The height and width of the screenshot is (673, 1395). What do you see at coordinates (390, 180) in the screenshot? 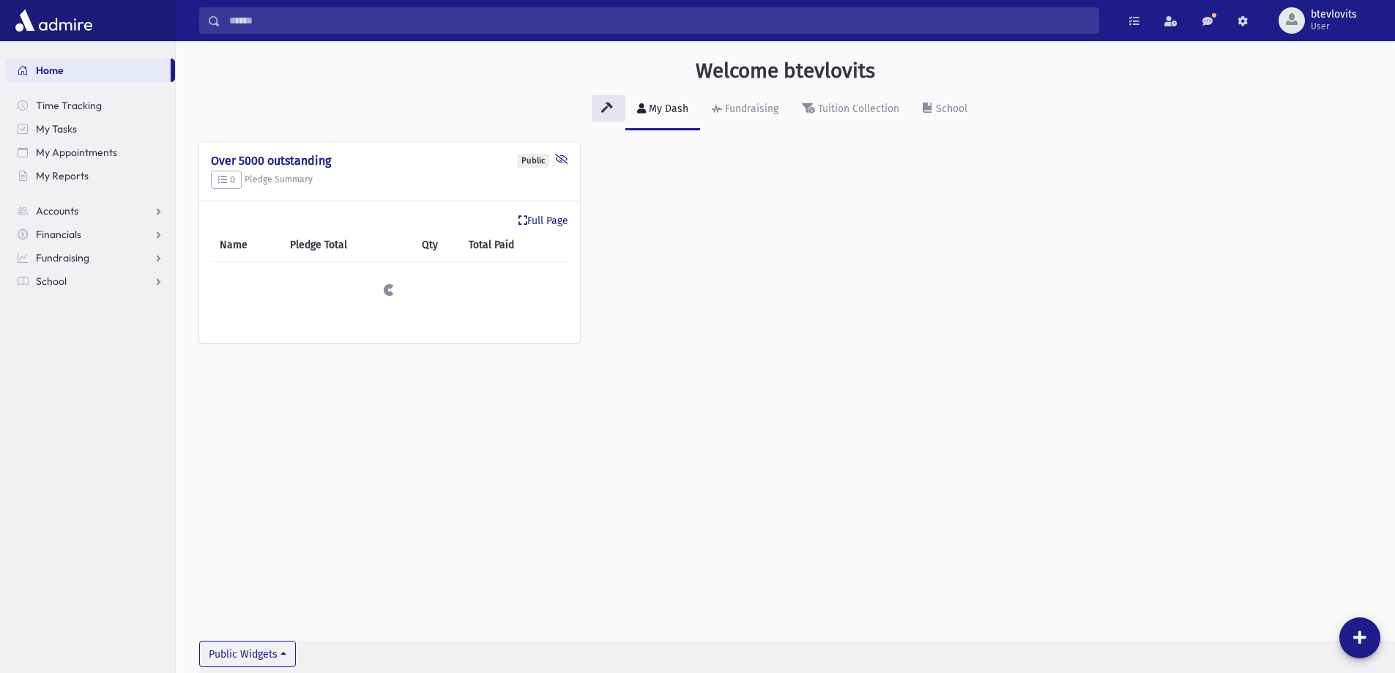
I see `h5: Pledge Summary` at bounding box center [390, 180].